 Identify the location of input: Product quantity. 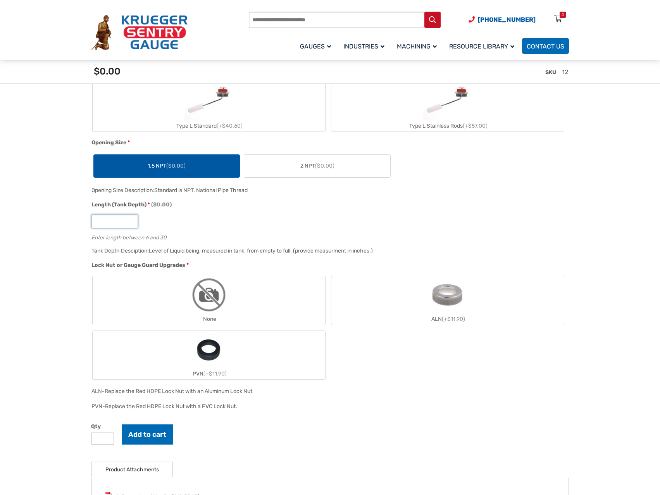
(103, 438).